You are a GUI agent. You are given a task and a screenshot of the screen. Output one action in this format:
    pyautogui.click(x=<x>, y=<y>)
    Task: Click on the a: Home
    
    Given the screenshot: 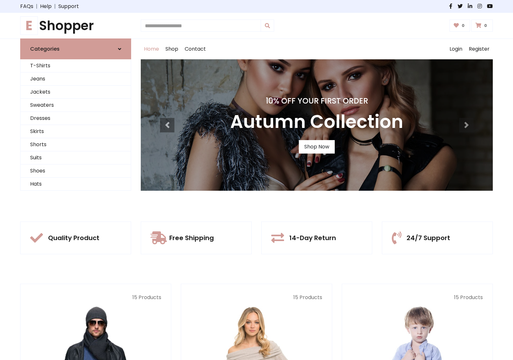 What is the action you would take?
    pyautogui.click(x=151, y=49)
    